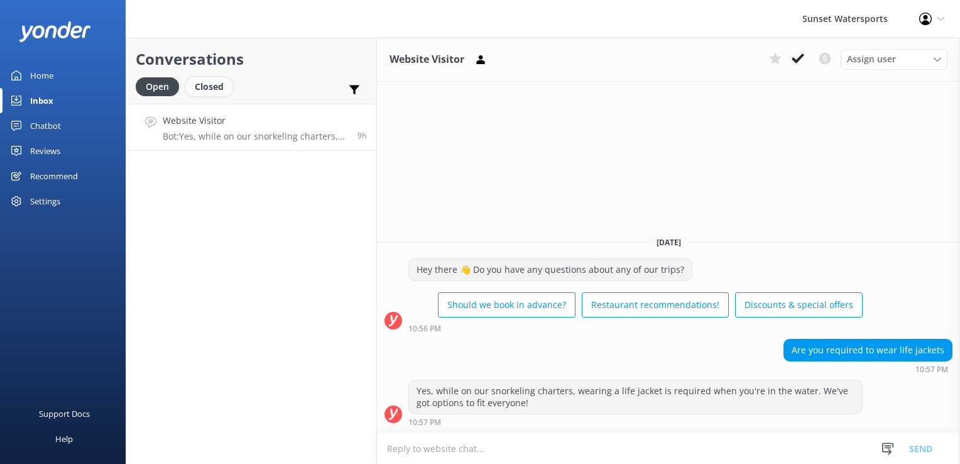  I want to click on div: Reviews, so click(45, 151).